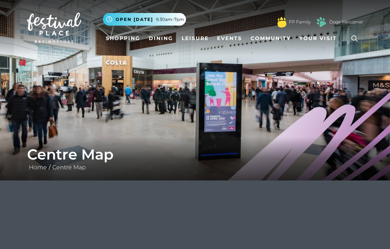 The image size is (390, 249). Describe the element at coordinates (195, 38) in the screenshot. I see `a: Leisure` at that location.